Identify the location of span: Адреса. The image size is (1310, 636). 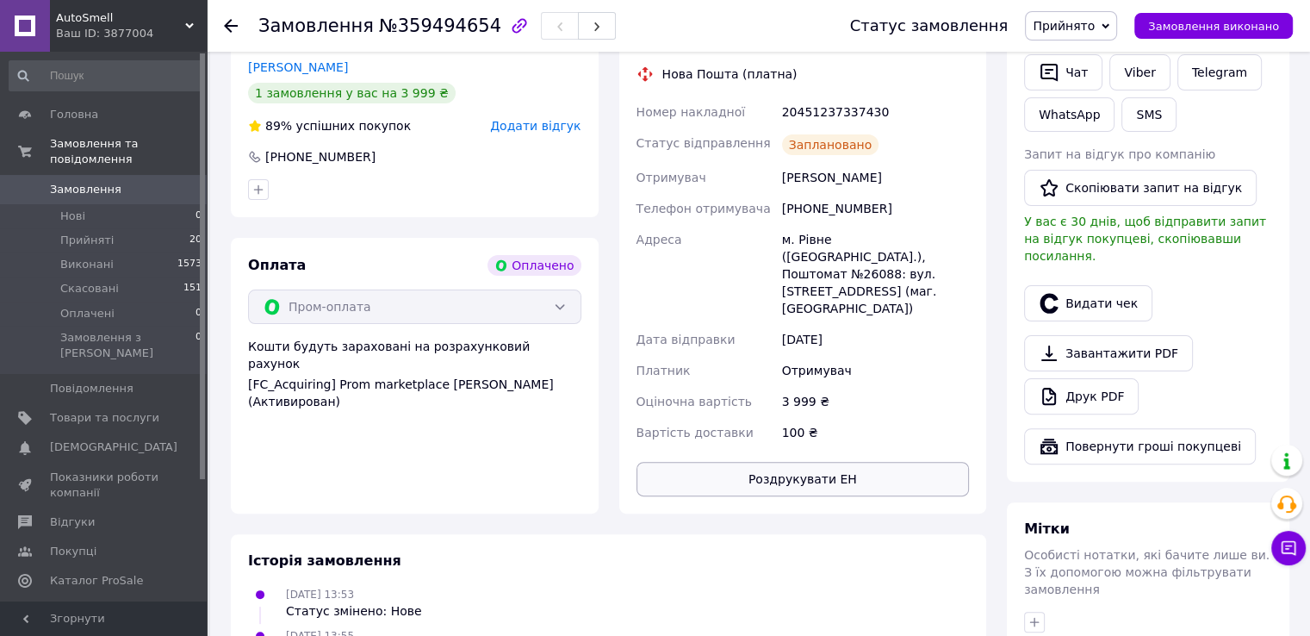
(659, 239).